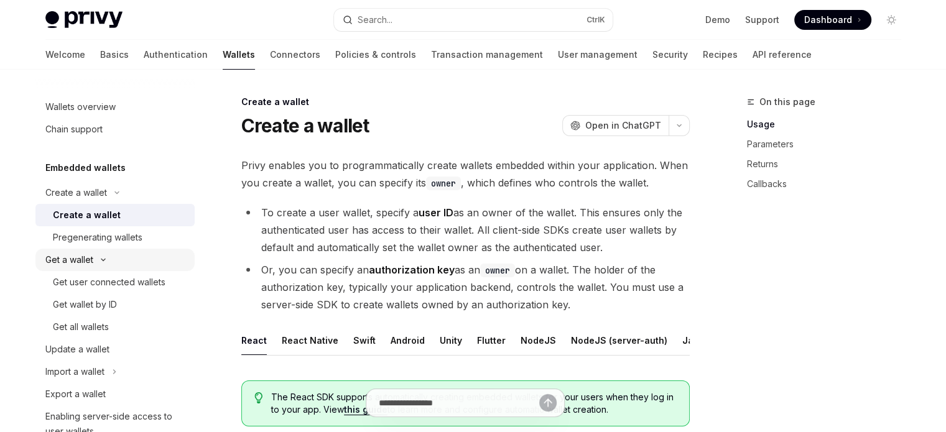 This screenshot has width=946, height=432. I want to click on div: Get all wallets, so click(81, 327).